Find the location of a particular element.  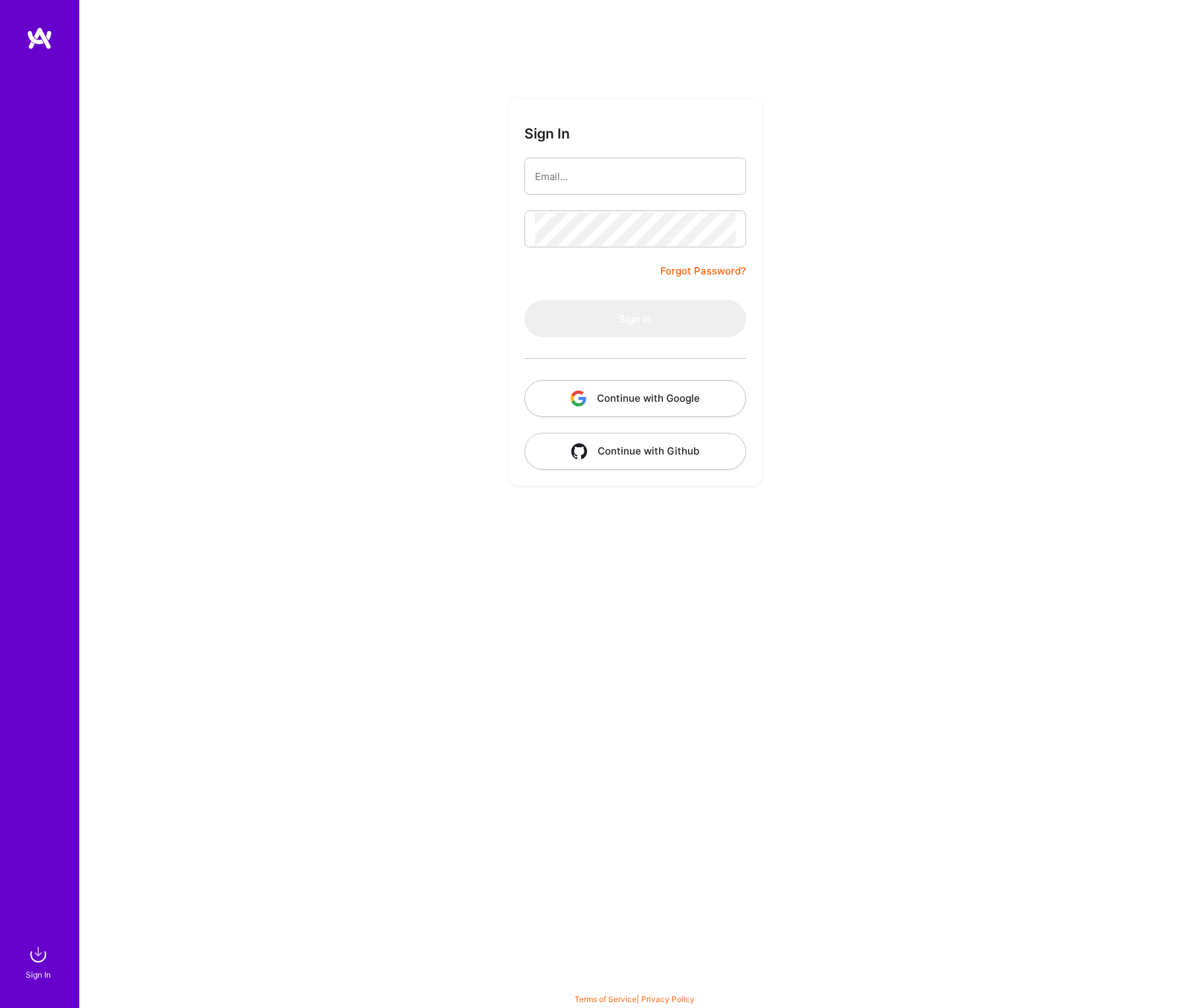

a: Forgot Password? is located at coordinates (703, 271).